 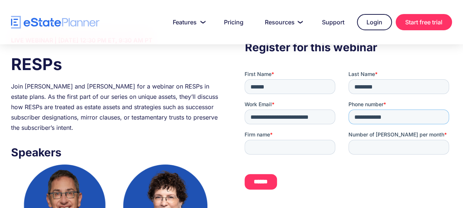 I want to click on a: Login, so click(x=375, y=22).